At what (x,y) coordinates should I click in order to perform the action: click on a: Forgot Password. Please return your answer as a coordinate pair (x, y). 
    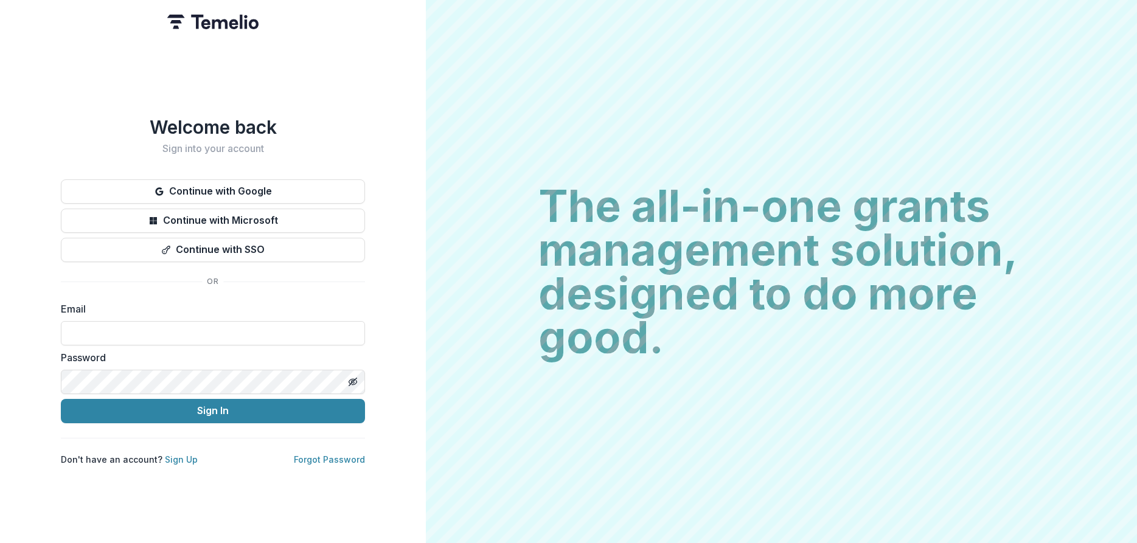
    Looking at the image, I should click on (329, 459).